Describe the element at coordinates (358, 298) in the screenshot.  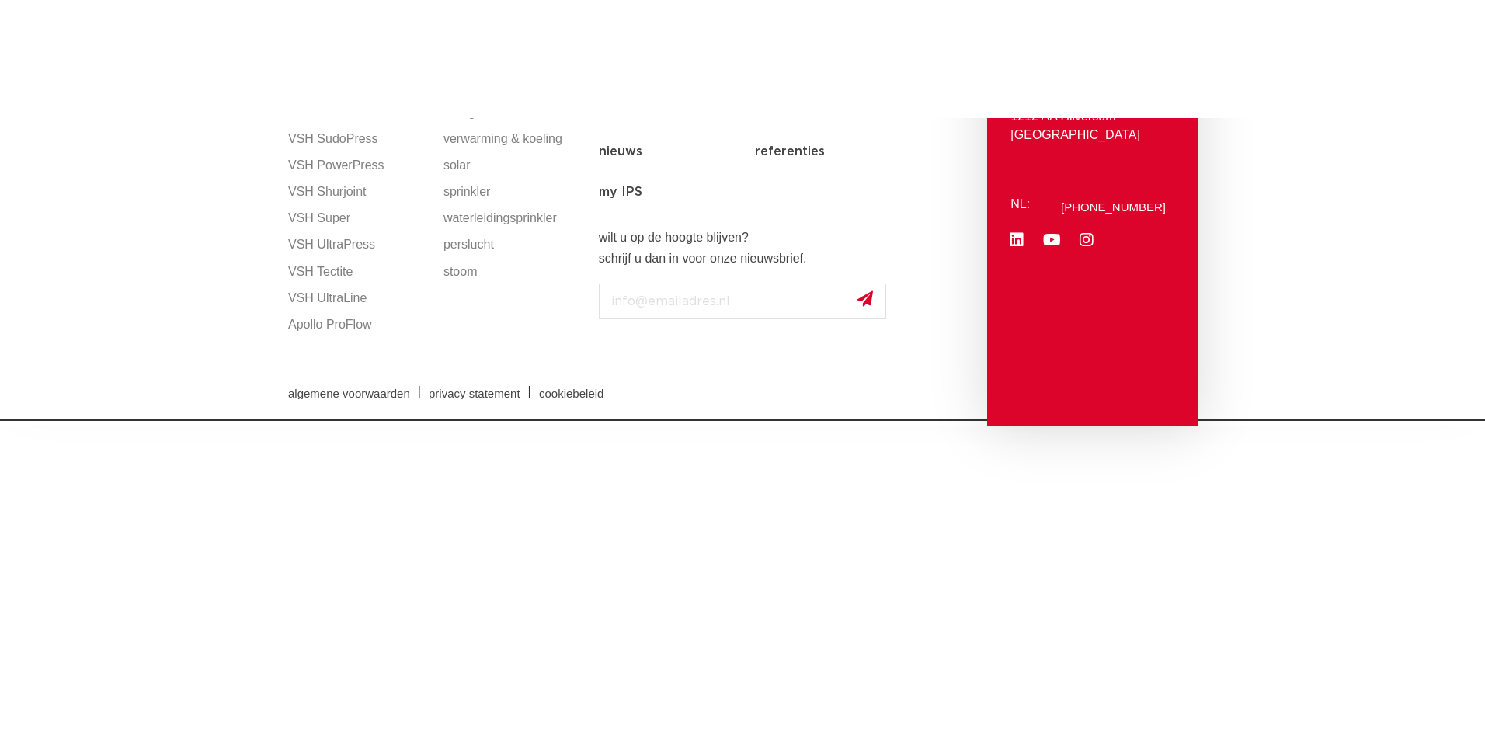
I see `a: VSH UltraLine` at that location.